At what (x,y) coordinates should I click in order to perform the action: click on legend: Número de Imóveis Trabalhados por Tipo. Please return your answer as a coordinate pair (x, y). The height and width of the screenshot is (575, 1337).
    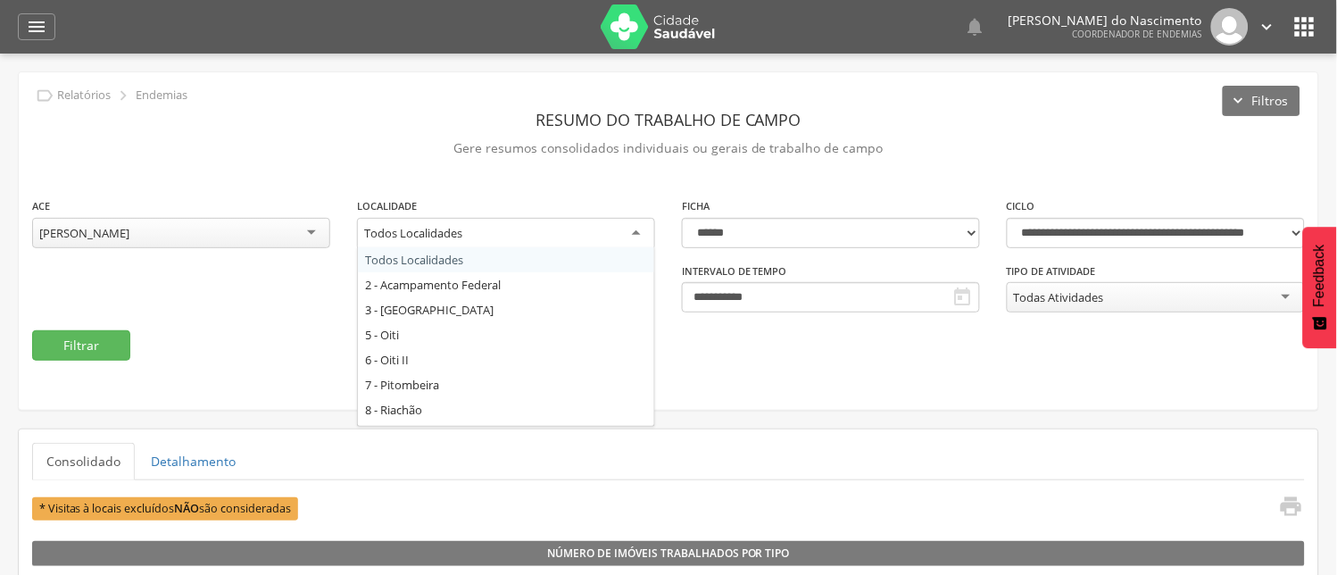
    Looking at the image, I should click on (669, 554).